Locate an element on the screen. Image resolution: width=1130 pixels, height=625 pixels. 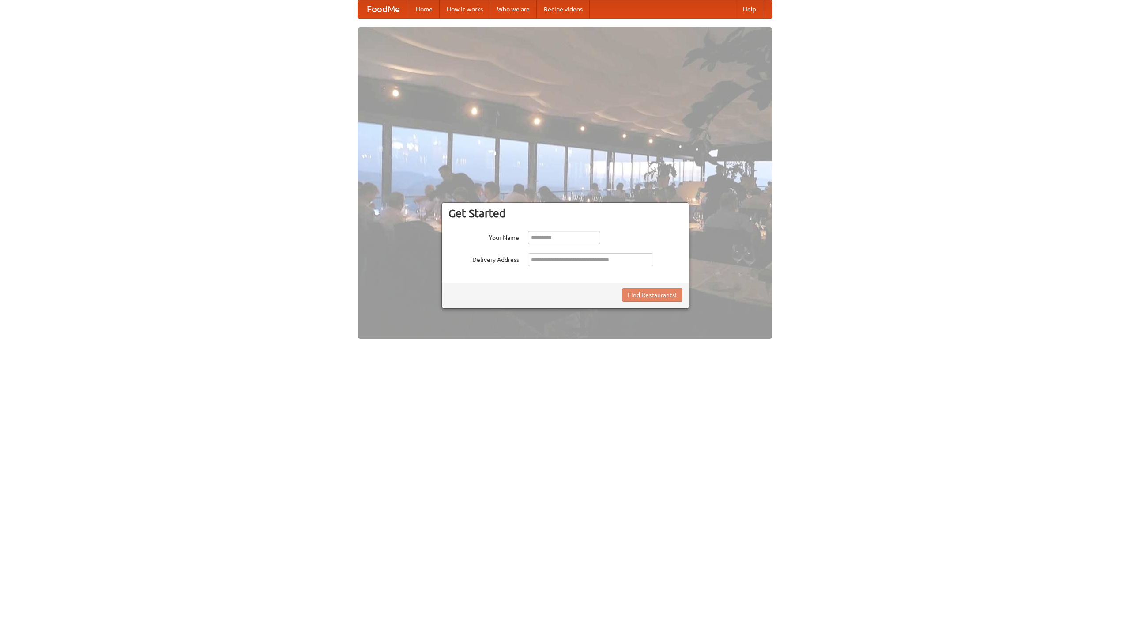
a: How it works is located at coordinates (465, 9).